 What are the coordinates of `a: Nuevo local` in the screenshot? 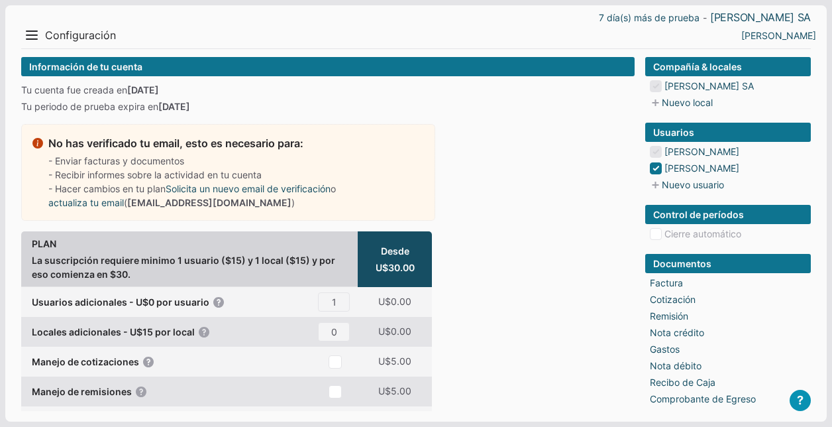 It's located at (681, 102).